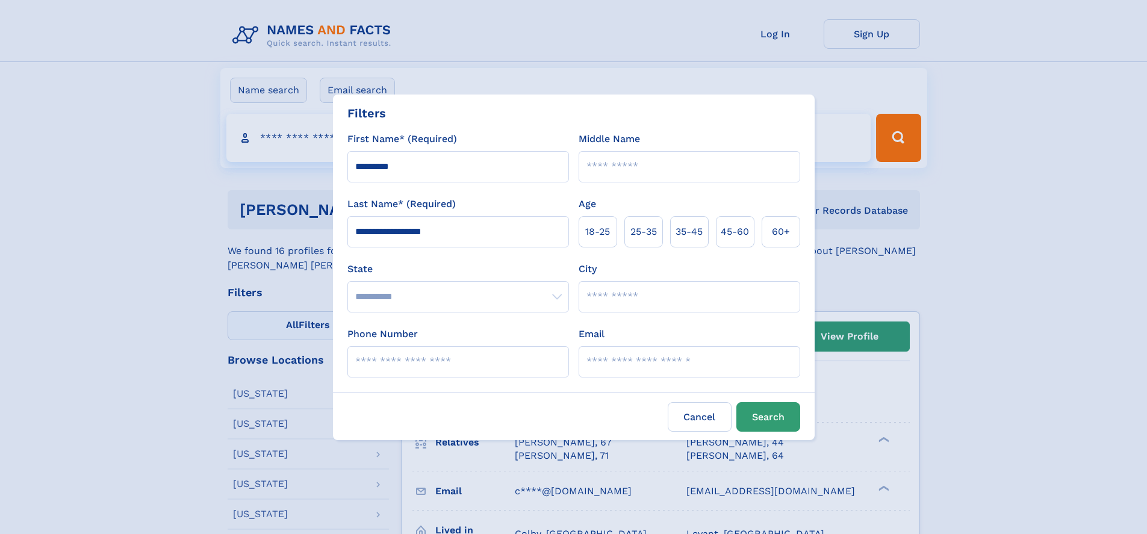  Describe the element at coordinates (769, 417) in the screenshot. I see `button: Search` at that location.